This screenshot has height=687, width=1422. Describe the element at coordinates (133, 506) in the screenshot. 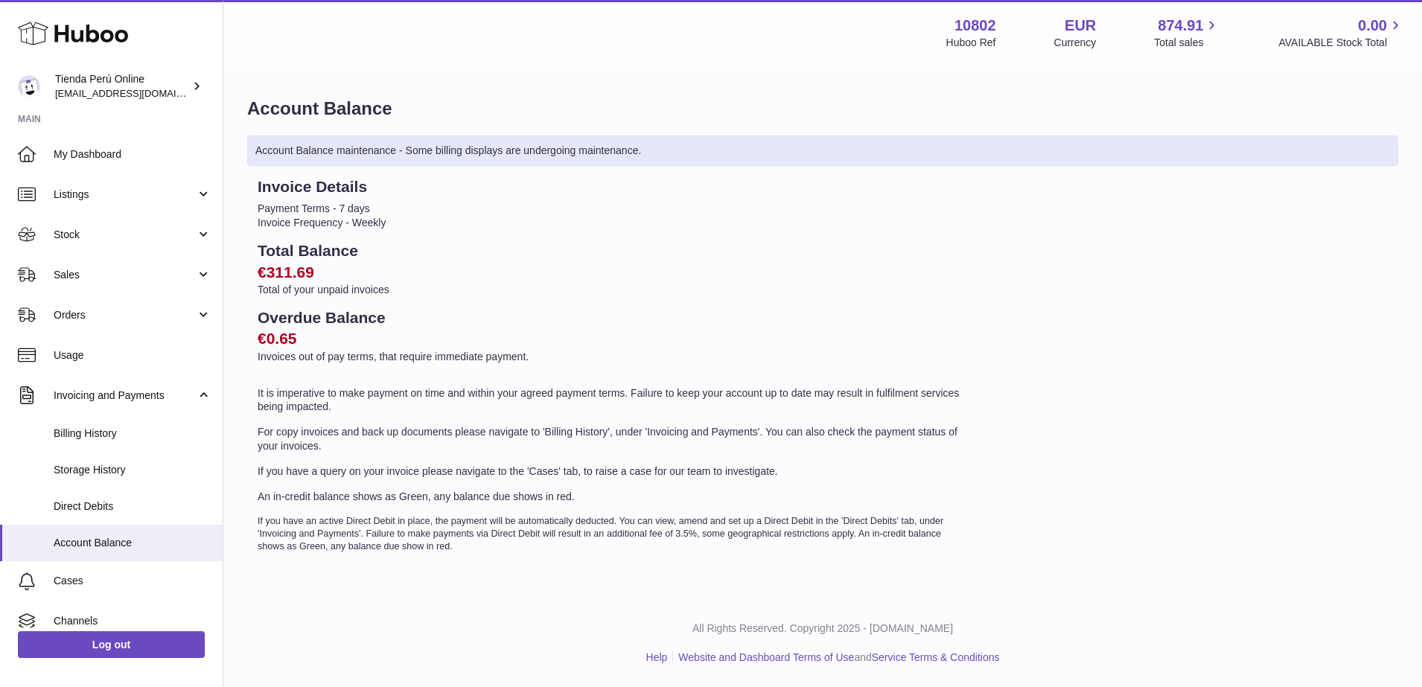

I see `span: Direct Debits` at that location.